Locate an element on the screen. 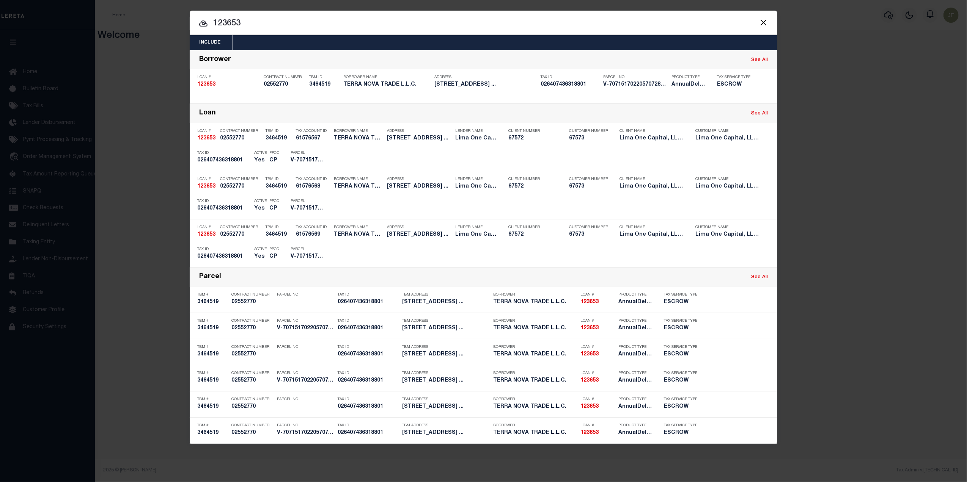  h5: ESCROW is located at coordinates (681, 328).